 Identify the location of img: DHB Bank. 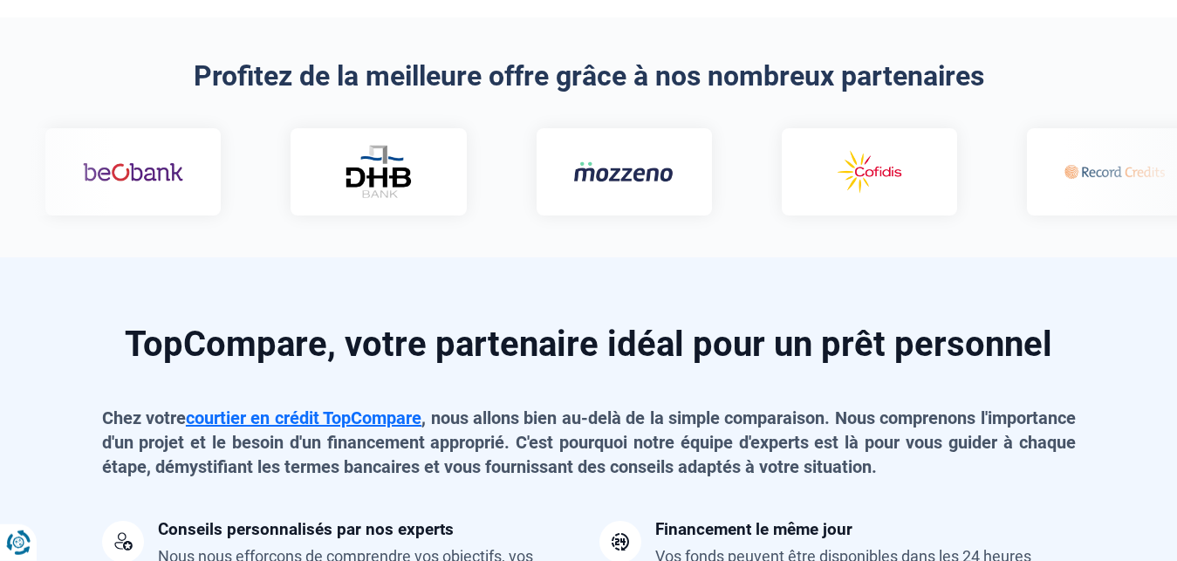
(379, 171).